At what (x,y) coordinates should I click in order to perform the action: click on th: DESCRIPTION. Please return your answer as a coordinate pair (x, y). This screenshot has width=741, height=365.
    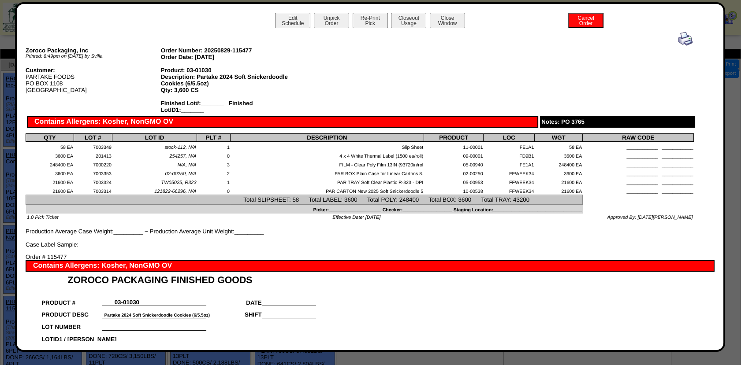
    Looking at the image, I should click on (327, 138).